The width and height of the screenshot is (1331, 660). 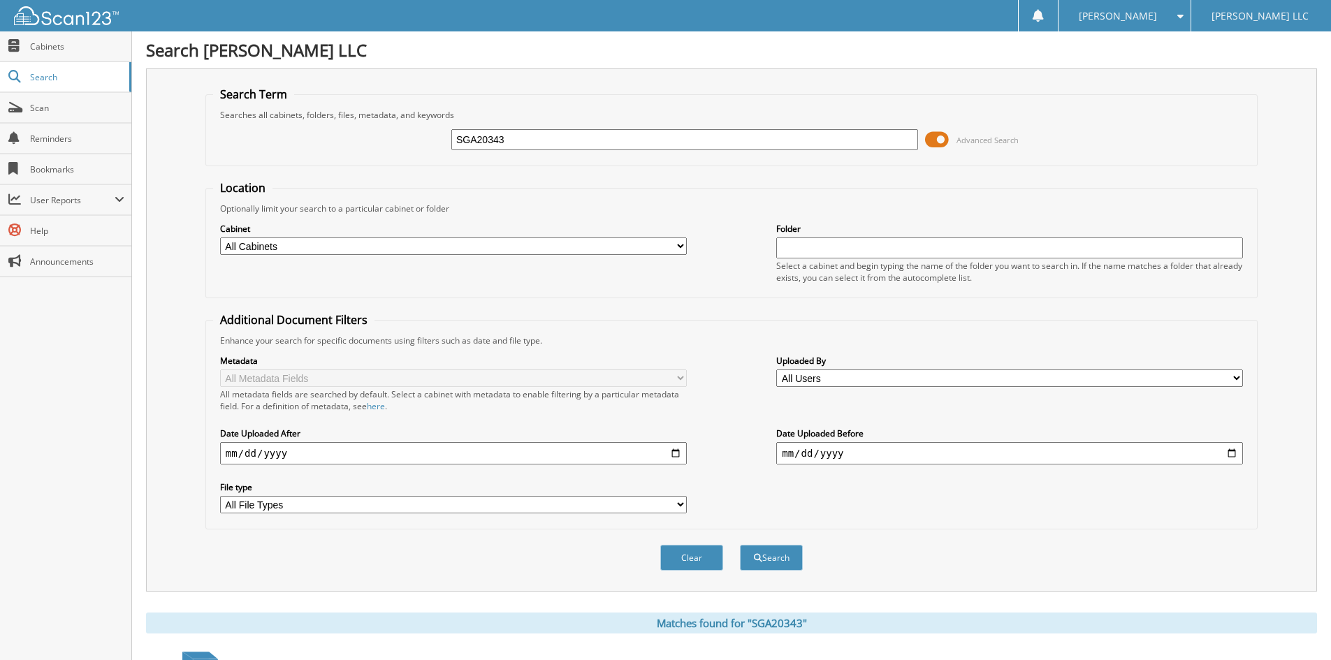 What do you see at coordinates (77, 108) in the screenshot?
I see `span: Scan` at bounding box center [77, 108].